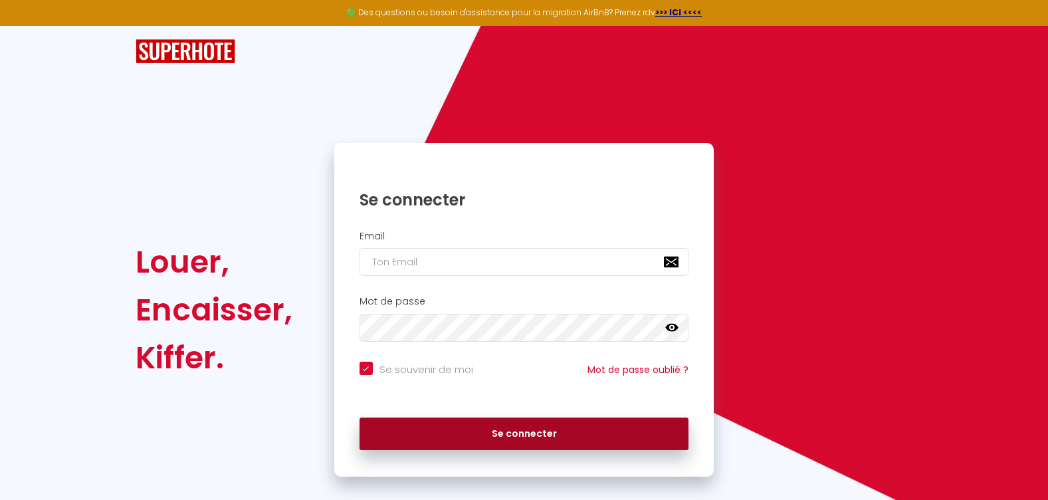 The width and height of the screenshot is (1048, 500). I want to click on div: Kiffer., so click(214, 357).